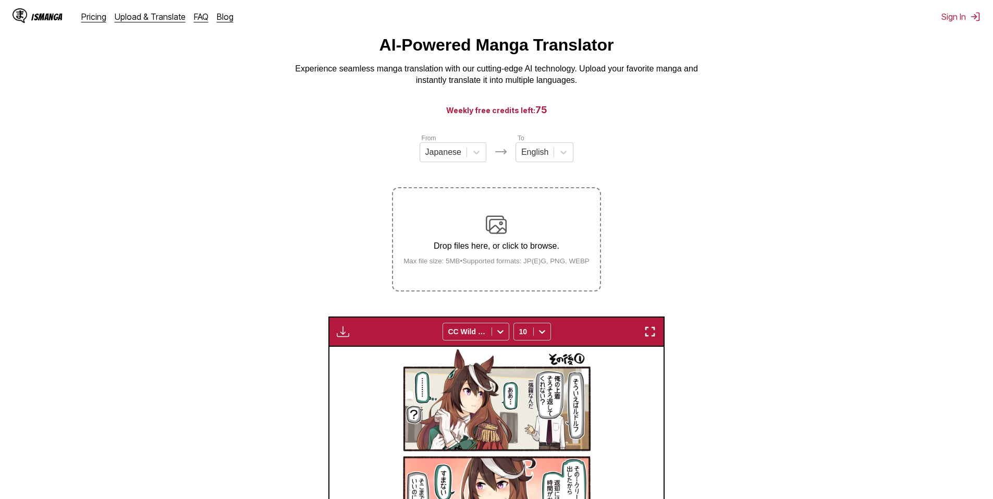 This screenshot has height=499, width=993. Describe the element at coordinates (496, 246) in the screenshot. I see `p: Drop files here, or click to browse.` at that location.